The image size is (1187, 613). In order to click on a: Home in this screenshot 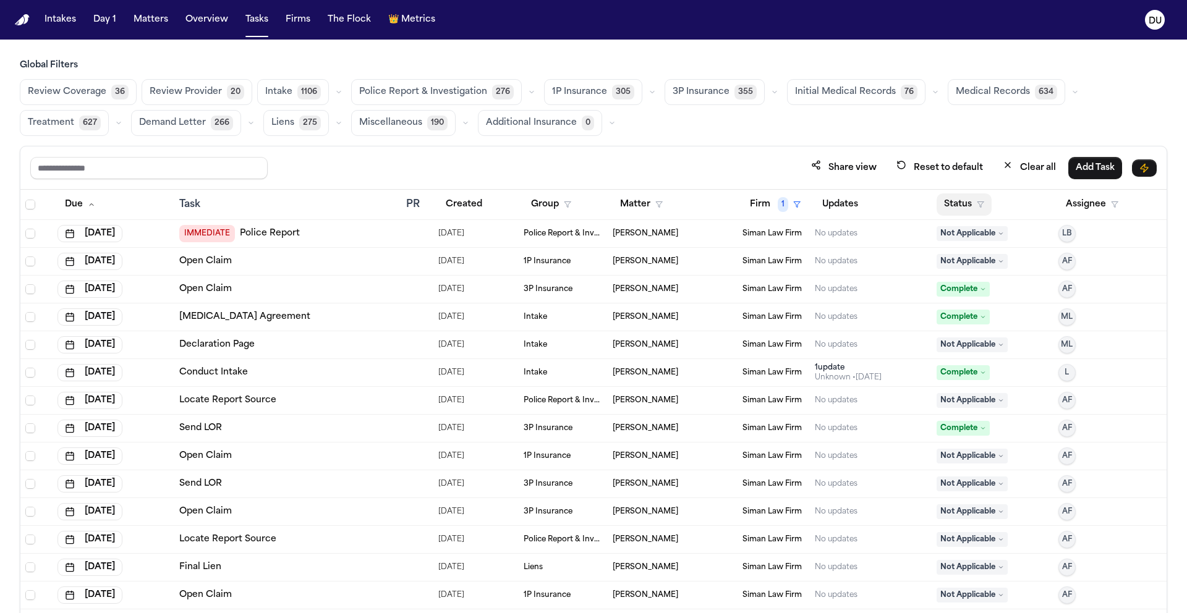, I will do `click(22, 20)`.